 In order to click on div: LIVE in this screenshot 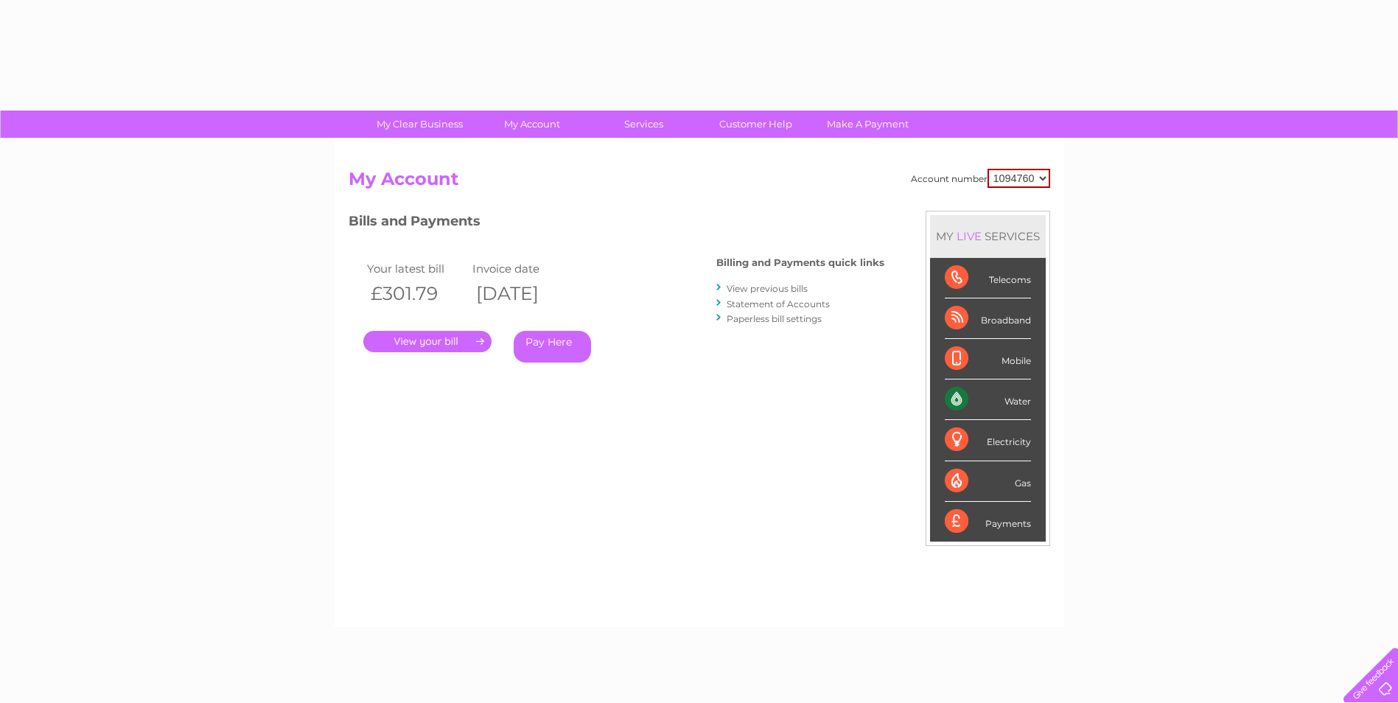, I will do `click(969, 236)`.